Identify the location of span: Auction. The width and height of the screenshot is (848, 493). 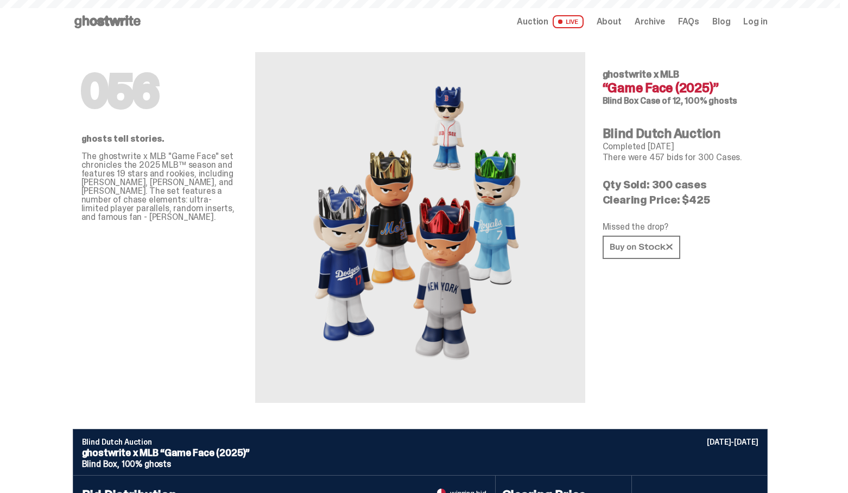
(533, 22).